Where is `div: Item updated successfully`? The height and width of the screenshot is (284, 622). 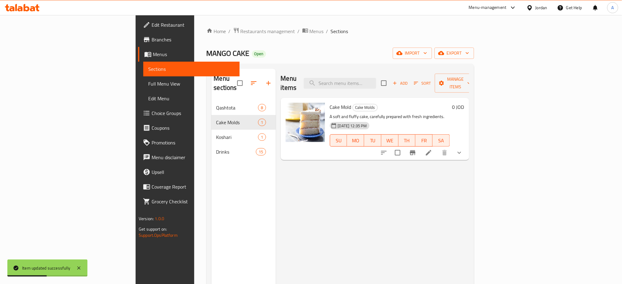
div: Item updated successfully is located at coordinates (46, 268).